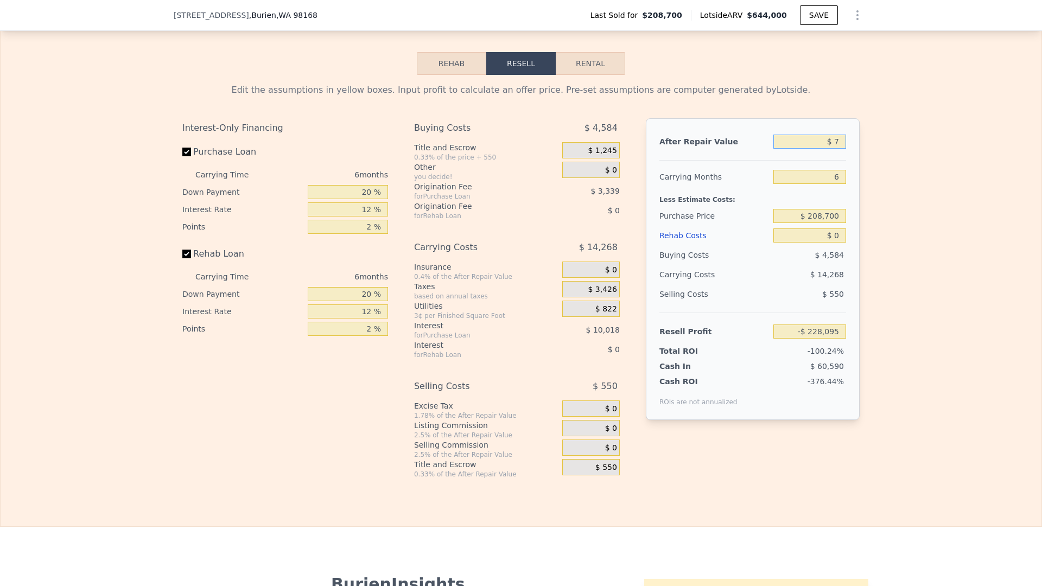 The width and height of the screenshot is (1042, 586). I want to click on span: $208,700, so click(662, 15).